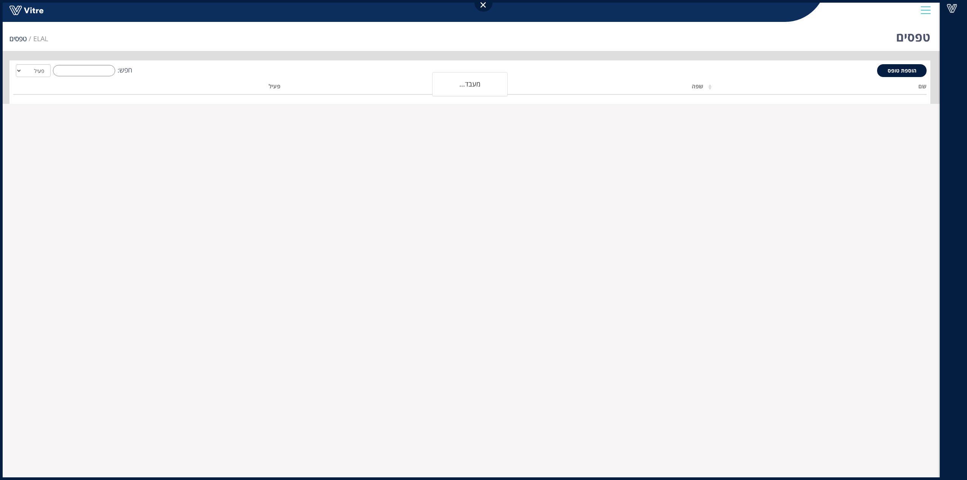  I want to click on div: מעבד..., so click(470, 84).